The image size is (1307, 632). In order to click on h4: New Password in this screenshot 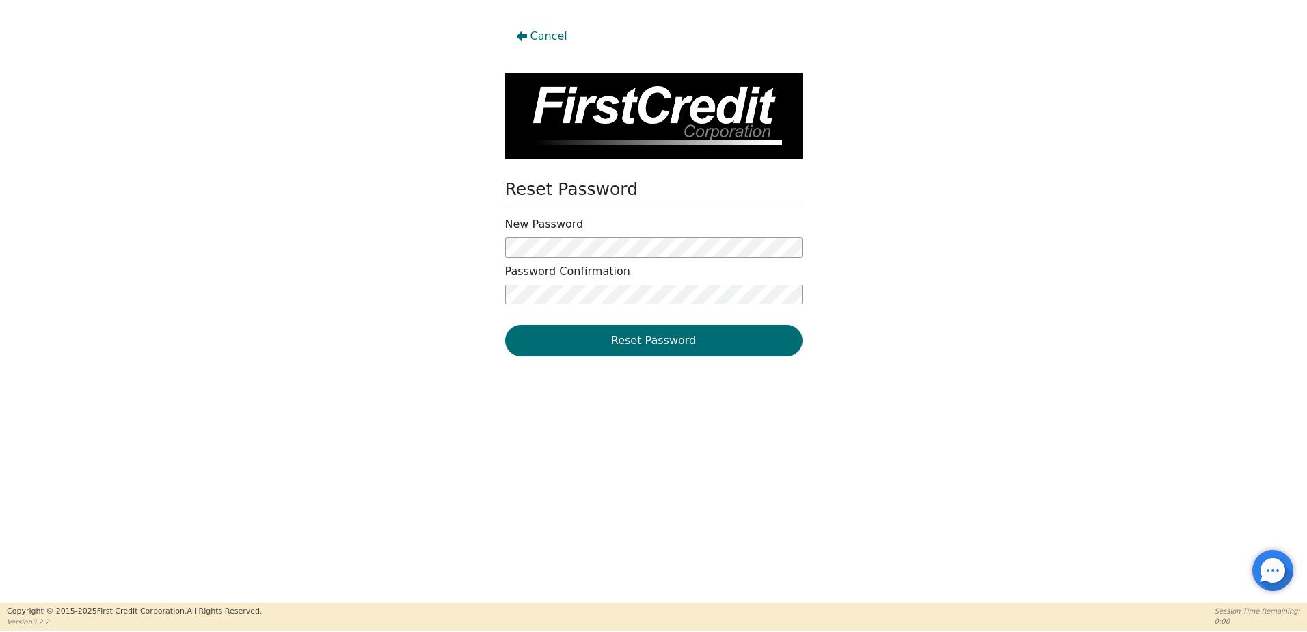, I will do `click(544, 224)`.